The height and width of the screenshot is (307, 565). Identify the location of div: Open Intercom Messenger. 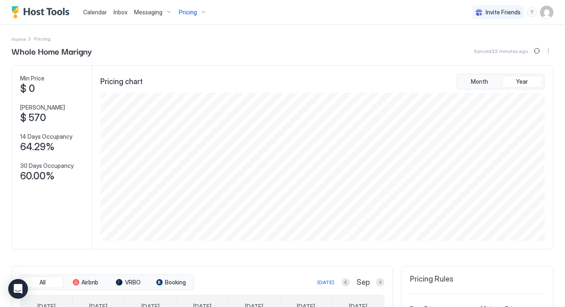
(18, 289).